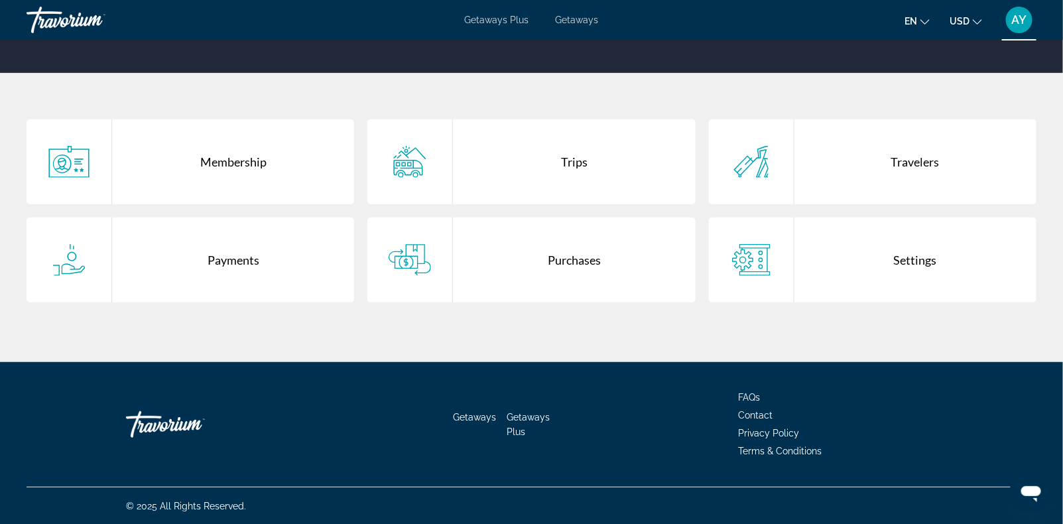 This screenshot has height=524, width=1063. What do you see at coordinates (780, 451) in the screenshot?
I see `a: Terms & Conditions` at bounding box center [780, 451].